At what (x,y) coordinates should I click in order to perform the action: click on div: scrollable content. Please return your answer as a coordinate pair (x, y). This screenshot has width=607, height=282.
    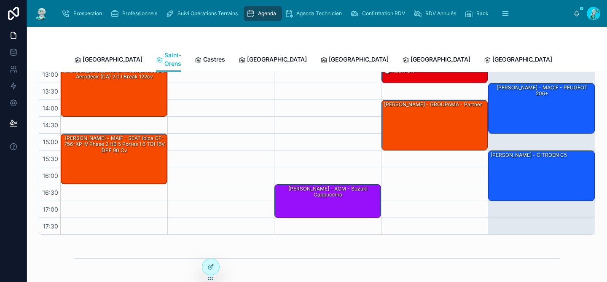
    Looking at the image, I should click on (314, 13).